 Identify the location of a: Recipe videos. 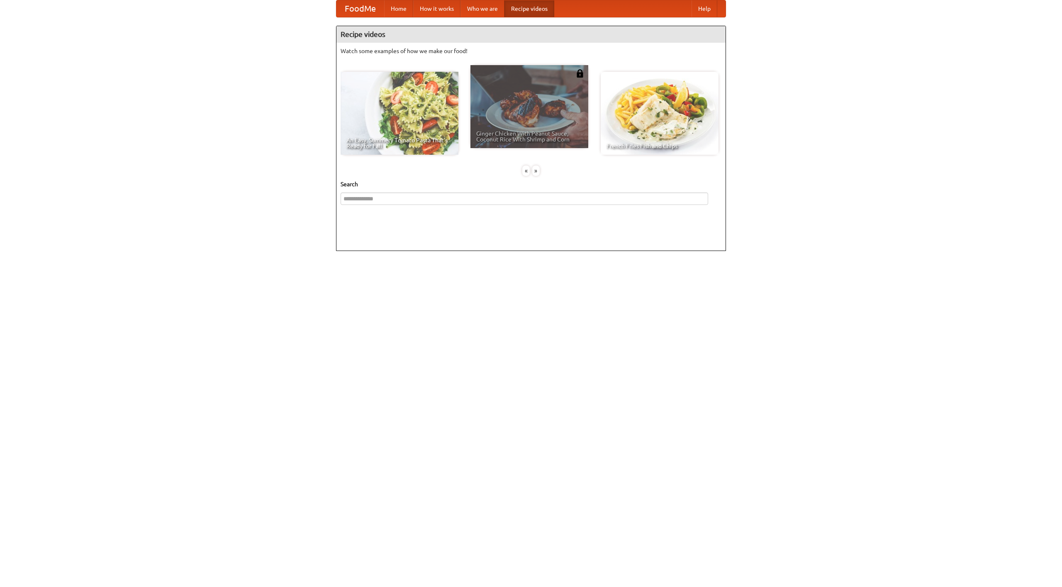
(530, 9).